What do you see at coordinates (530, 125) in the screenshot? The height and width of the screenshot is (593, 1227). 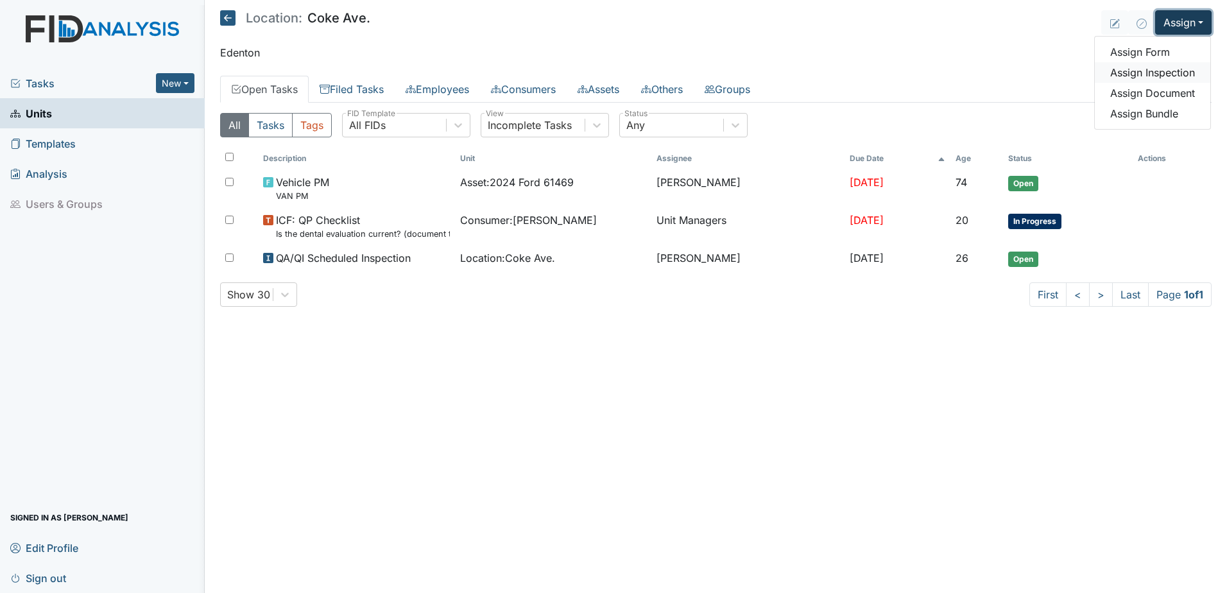 I see `div: Incomplete Tasks` at bounding box center [530, 125].